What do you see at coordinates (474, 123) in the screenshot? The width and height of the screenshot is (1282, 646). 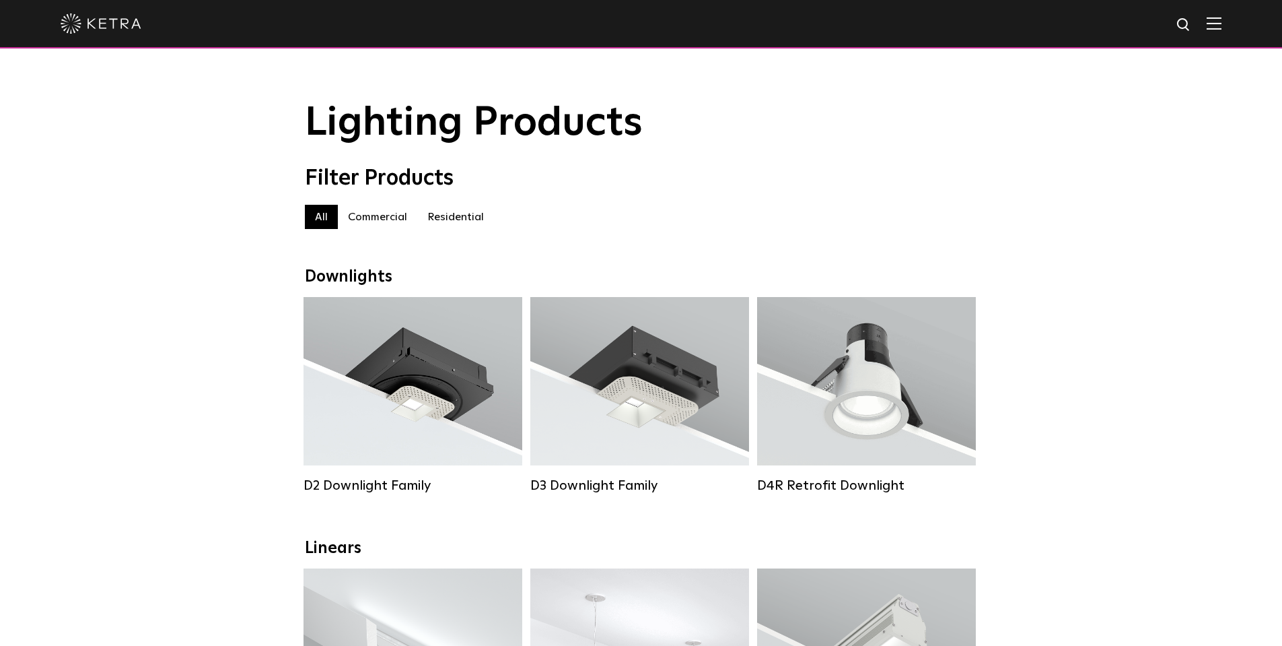 I see `span: Lighting Products` at bounding box center [474, 123].